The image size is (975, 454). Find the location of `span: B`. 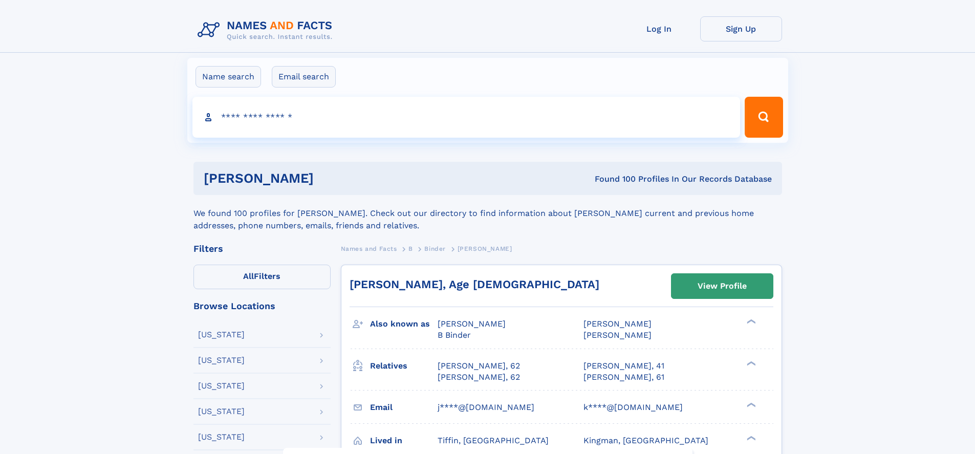

span: B is located at coordinates (410, 249).